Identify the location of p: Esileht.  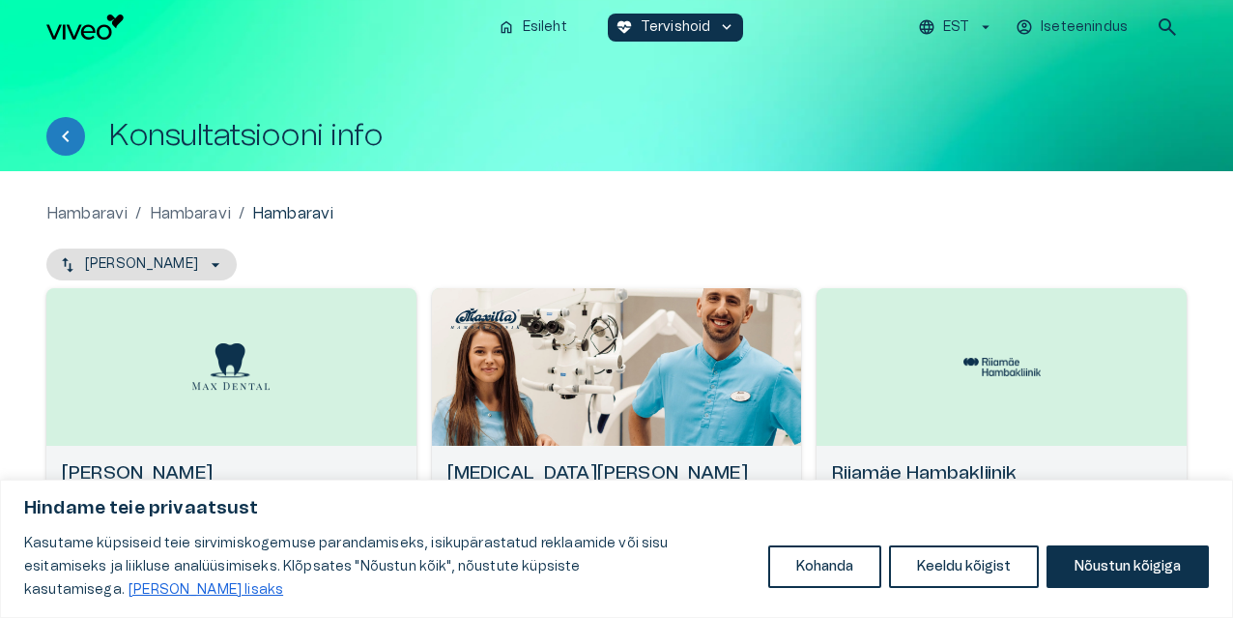
(545, 27).